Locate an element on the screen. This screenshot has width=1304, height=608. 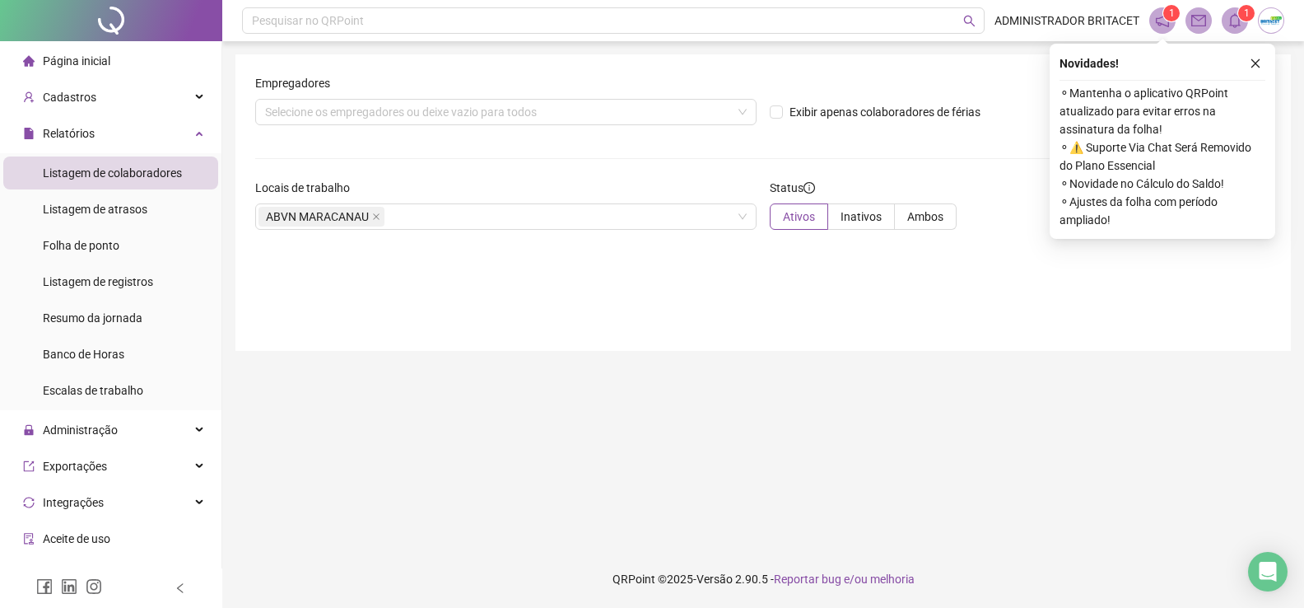
span: Status is located at coordinates (792, 188).